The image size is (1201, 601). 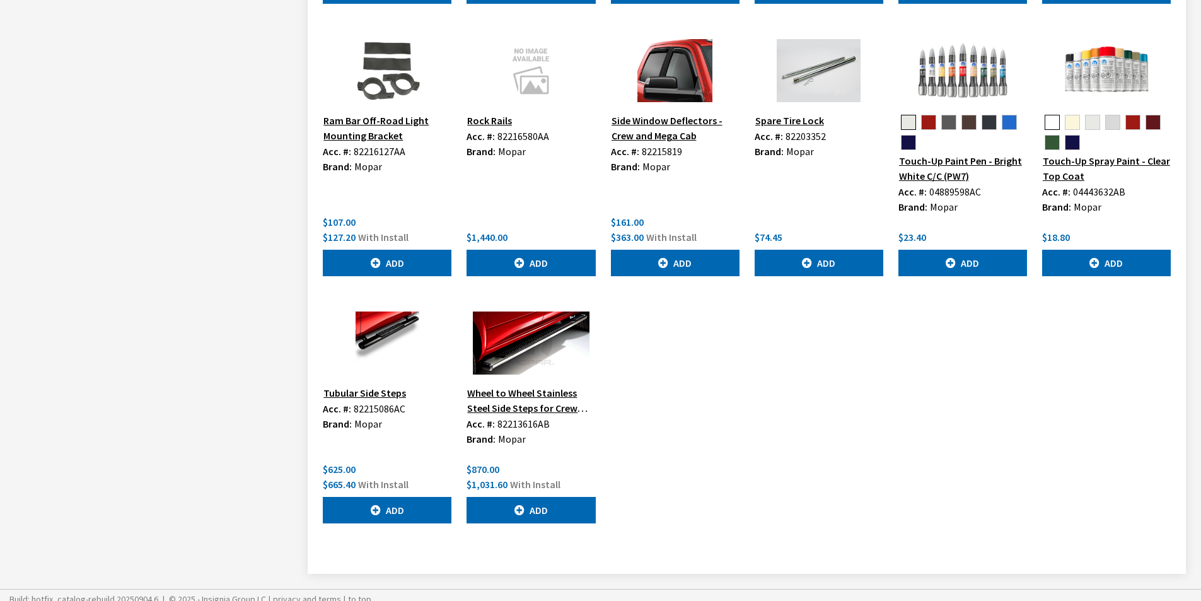 What do you see at coordinates (662, 151) in the screenshot?
I see `span: 82215819` at bounding box center [662, 151].